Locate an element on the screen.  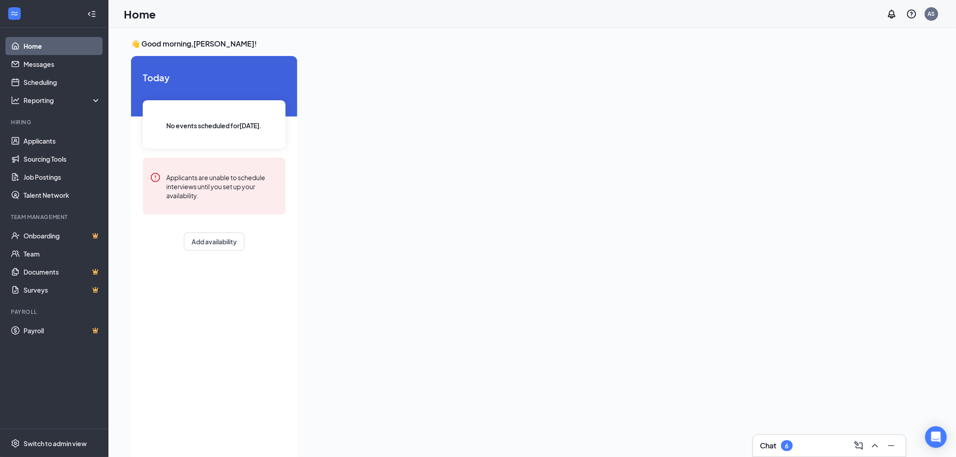
div: Team Management is located at coordinates (55, 217).